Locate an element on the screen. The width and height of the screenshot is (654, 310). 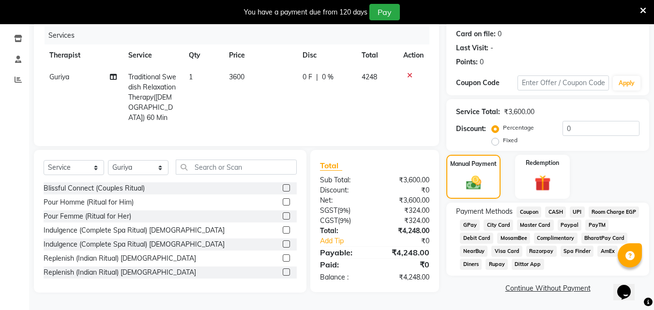
th: Qty is located at coordinates (203, 55).